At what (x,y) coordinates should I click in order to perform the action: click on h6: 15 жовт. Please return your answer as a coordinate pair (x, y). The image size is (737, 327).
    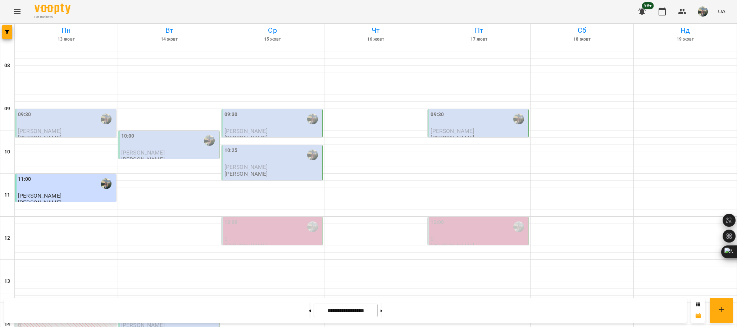
    Looking at the image, I should click on (272, 39).